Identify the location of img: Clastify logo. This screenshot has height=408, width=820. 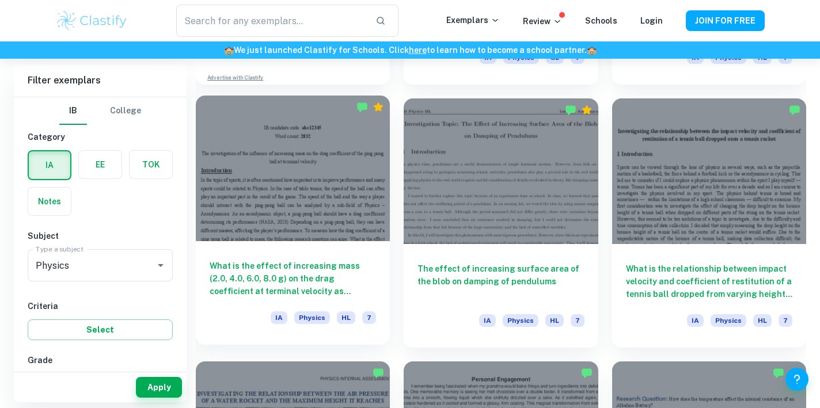
(92, 21).